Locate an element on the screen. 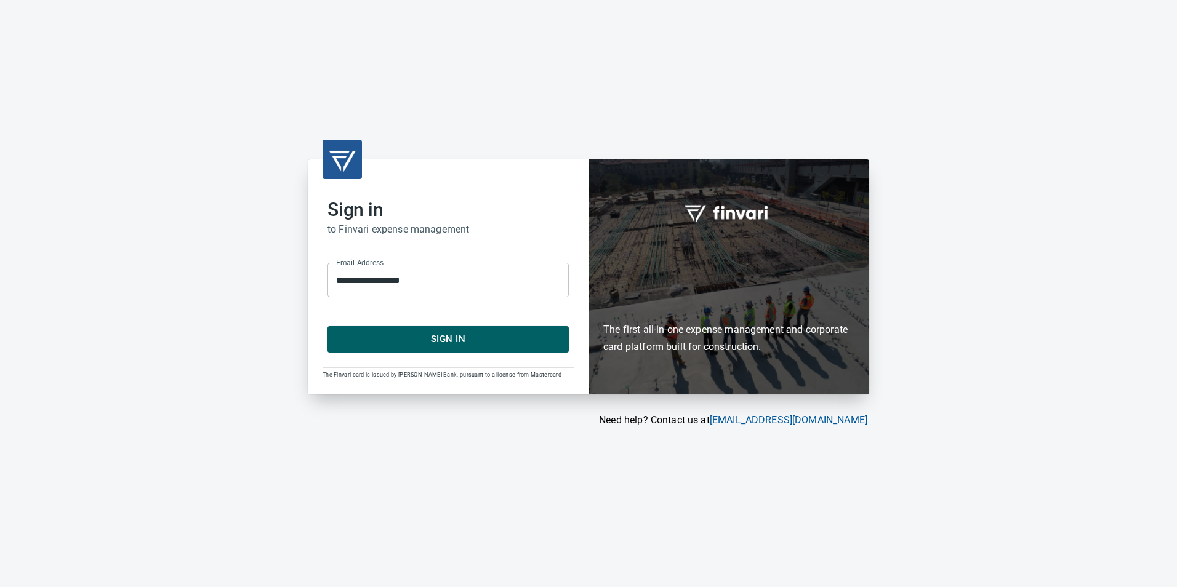  img: transparent_logo.png is located at coordinates (342, 159).